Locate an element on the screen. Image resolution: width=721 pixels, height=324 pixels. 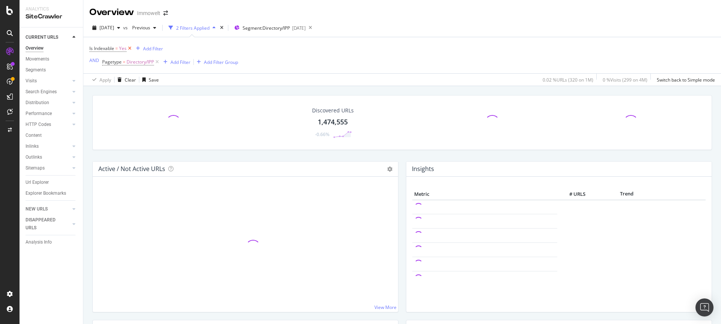
a: Explorer Bookmarks is located at coordinates (51, 193).